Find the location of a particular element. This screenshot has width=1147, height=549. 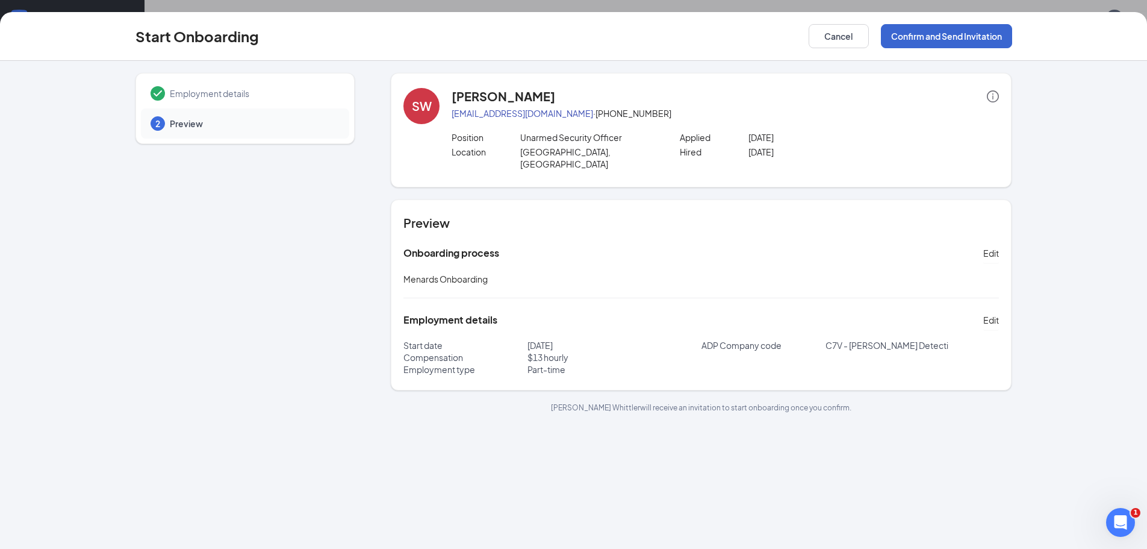

p: Employment type is located at coordinates (465, 369).